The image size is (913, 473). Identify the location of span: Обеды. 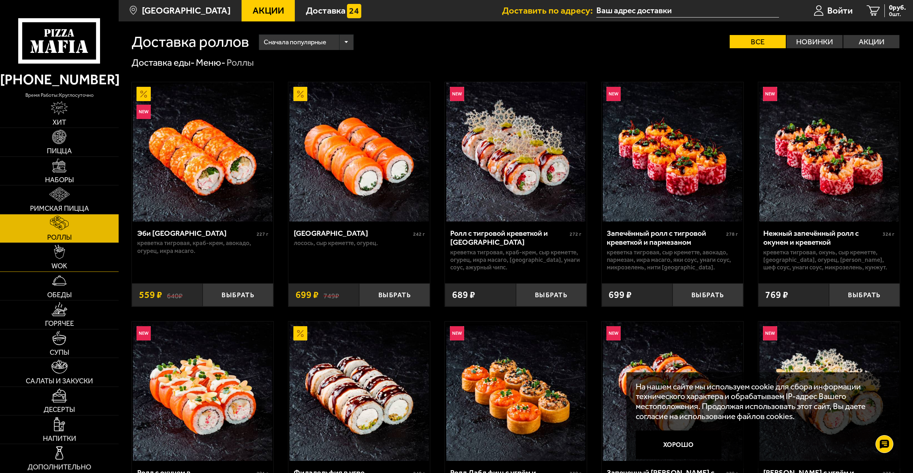
(59, 295).